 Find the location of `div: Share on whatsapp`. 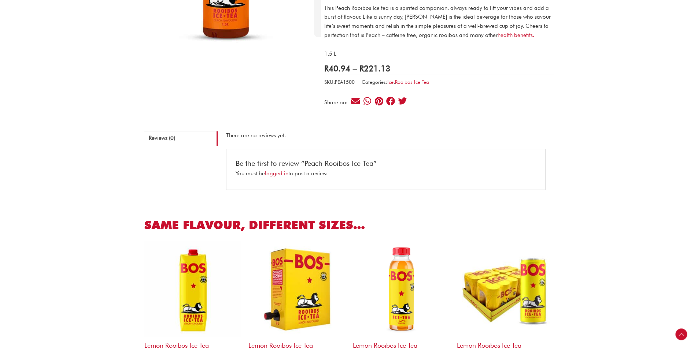

div: Share on whatsapp is located at coordinates (367, 101).